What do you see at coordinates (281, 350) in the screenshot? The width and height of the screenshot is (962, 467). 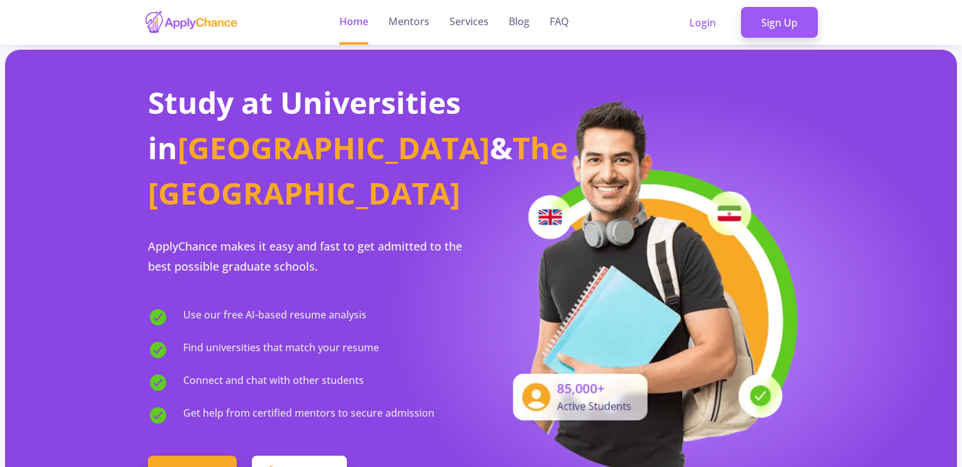 I see `span: Find universities that match your resume` at bounding box center [281, 350].